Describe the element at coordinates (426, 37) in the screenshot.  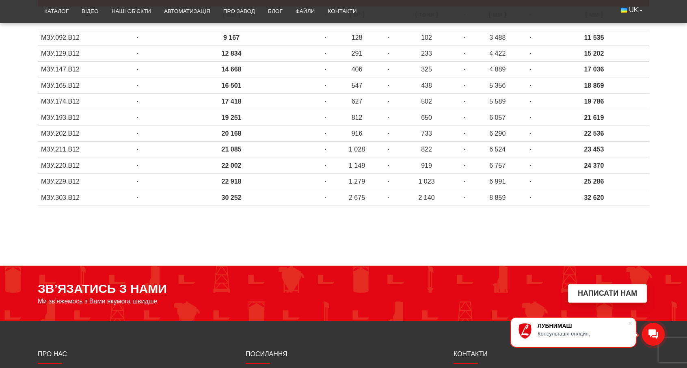
I see `td: 102` at that location.